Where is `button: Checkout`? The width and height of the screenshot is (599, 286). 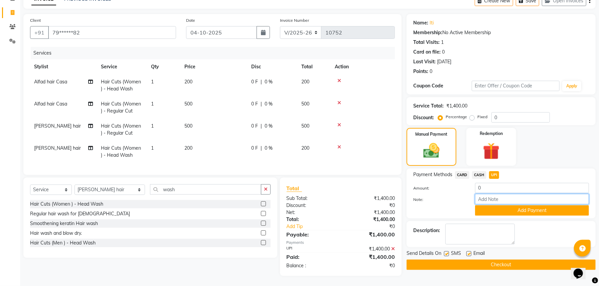
button: Checkout is located at coordinates (501, 264).